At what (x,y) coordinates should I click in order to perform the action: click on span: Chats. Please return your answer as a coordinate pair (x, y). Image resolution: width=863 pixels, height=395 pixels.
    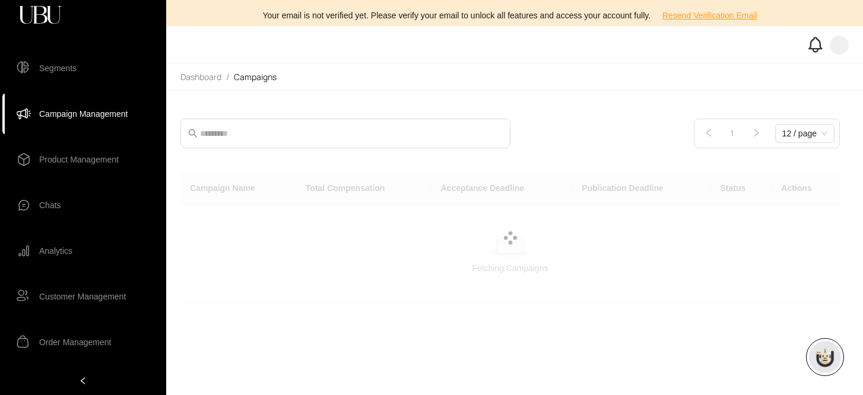
    Looking at the image, I should click on (50, 205).